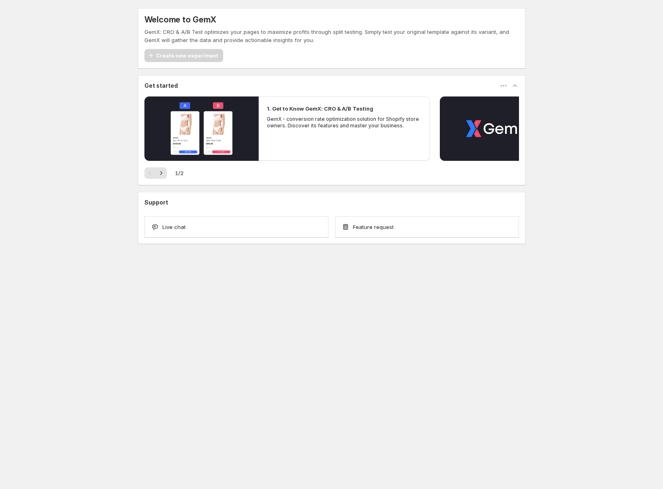 This screenshot has width=663, height=489. Describe the element at coordinates (179, 173) in the screenshot. I see `span: 1 / 2` at that location.